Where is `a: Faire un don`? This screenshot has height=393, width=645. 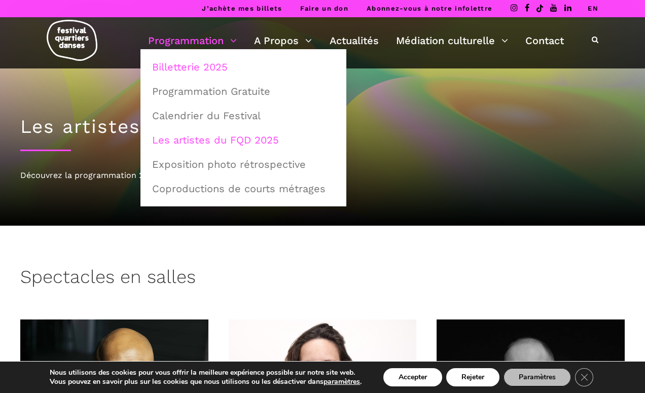
a: Faire un don is located at coordinates (324, 8).